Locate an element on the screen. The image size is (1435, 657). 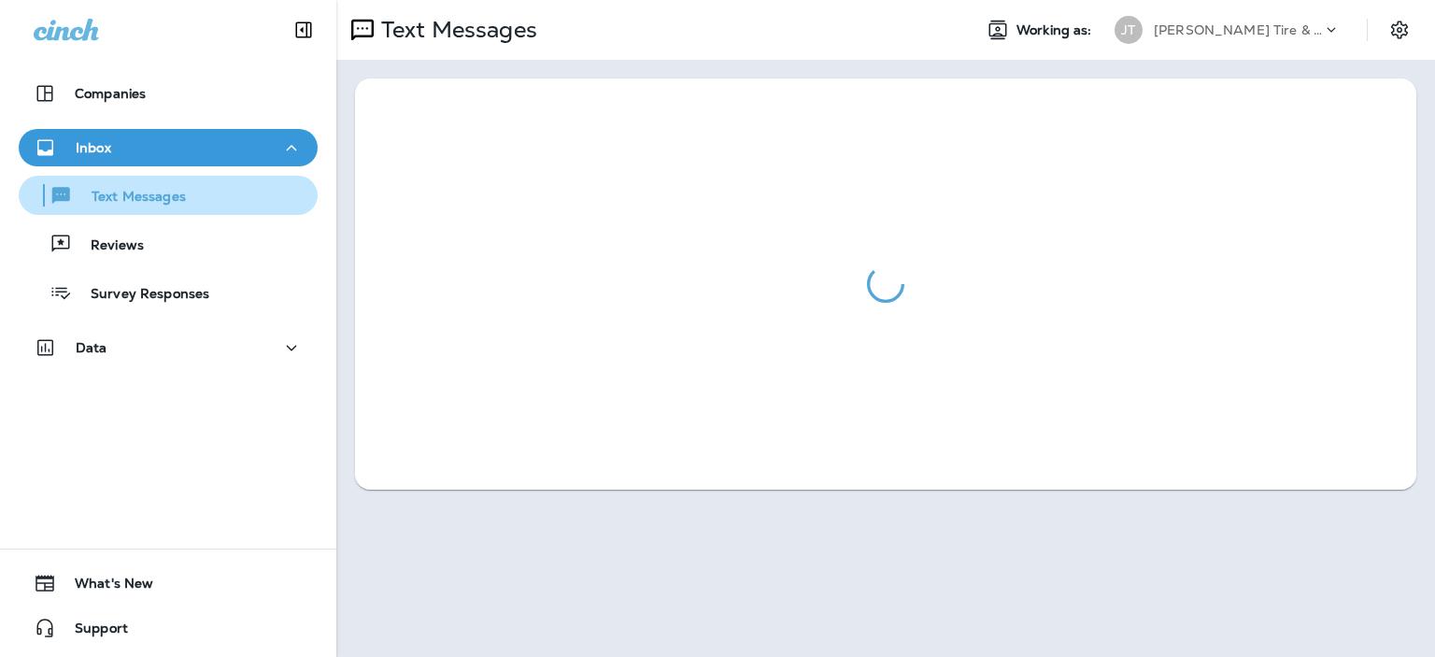
button: What's New is located at coordinates (168, 583).